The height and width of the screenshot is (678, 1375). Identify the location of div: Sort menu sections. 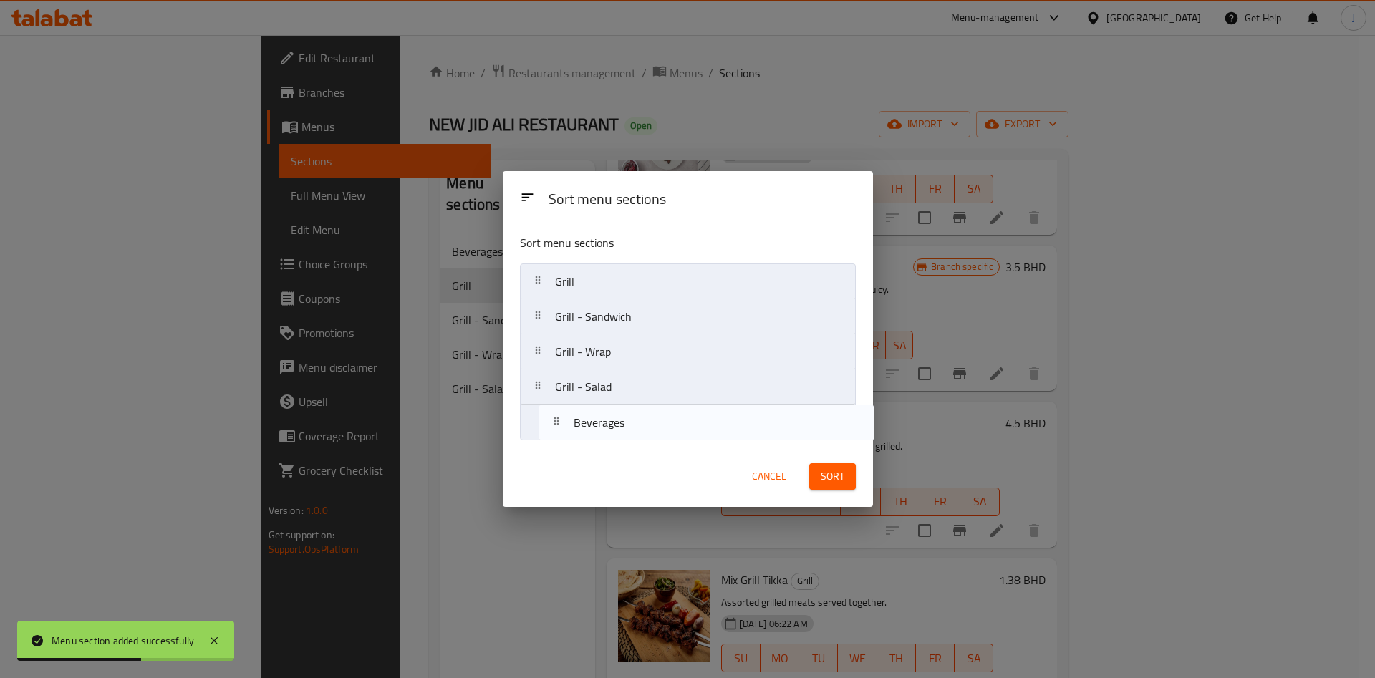
(702, 200).